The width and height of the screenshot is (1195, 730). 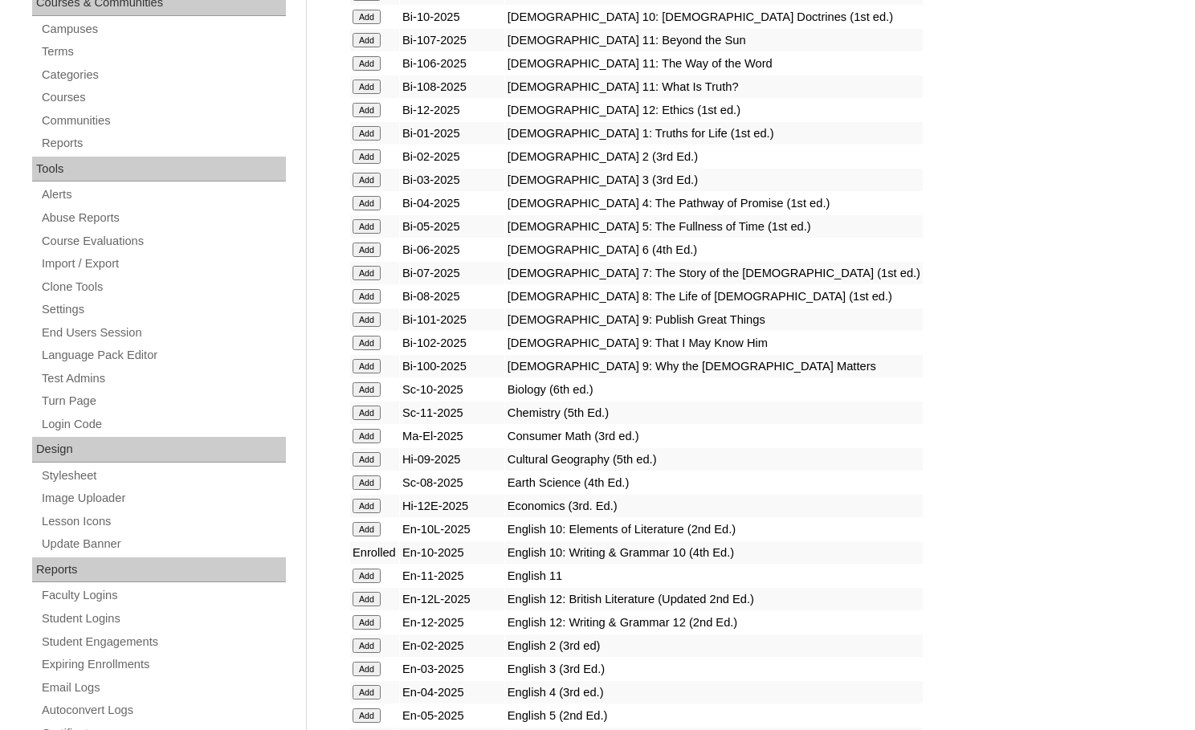 What do you see at coordinates (452, 669) in the screenshot?
I see `td: En-03-2025` at bounding box center [452, 669].